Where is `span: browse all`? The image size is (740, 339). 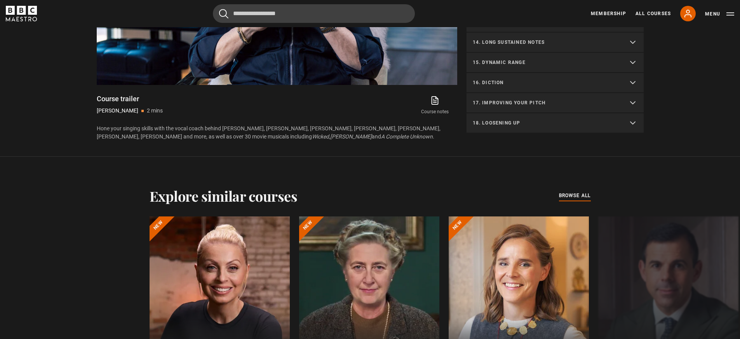
span: browse all is located at coordinates (575, 196).